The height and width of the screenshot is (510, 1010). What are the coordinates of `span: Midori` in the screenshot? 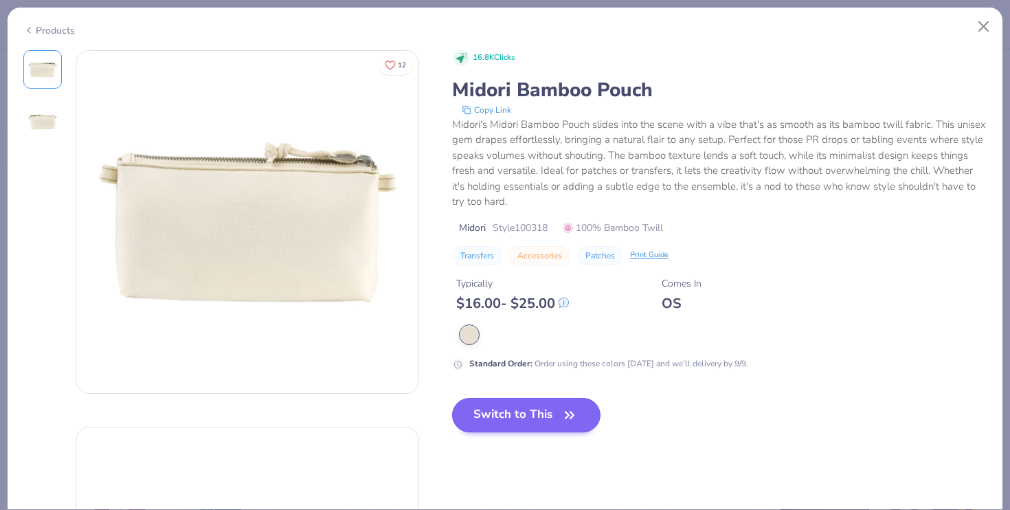 It's located at (472, 227).